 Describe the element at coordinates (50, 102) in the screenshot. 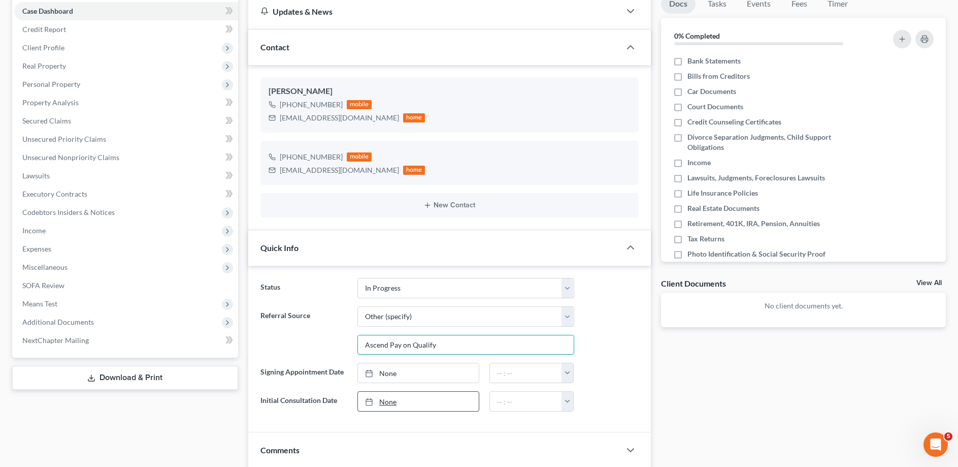

I see `span: Property Analysis` at that location.